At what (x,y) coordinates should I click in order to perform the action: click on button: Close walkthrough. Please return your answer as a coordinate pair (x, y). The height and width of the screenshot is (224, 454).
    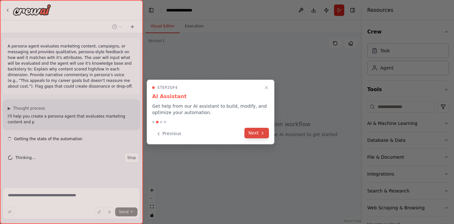
    Looking at the image, I should click on (267, 88).